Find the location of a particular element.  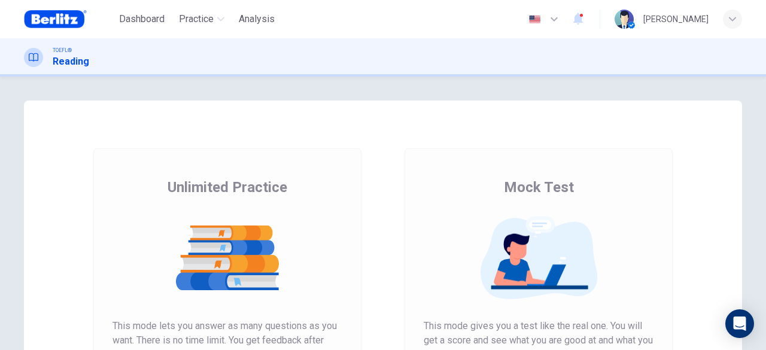

img: en is located at coordinates (534, 19).